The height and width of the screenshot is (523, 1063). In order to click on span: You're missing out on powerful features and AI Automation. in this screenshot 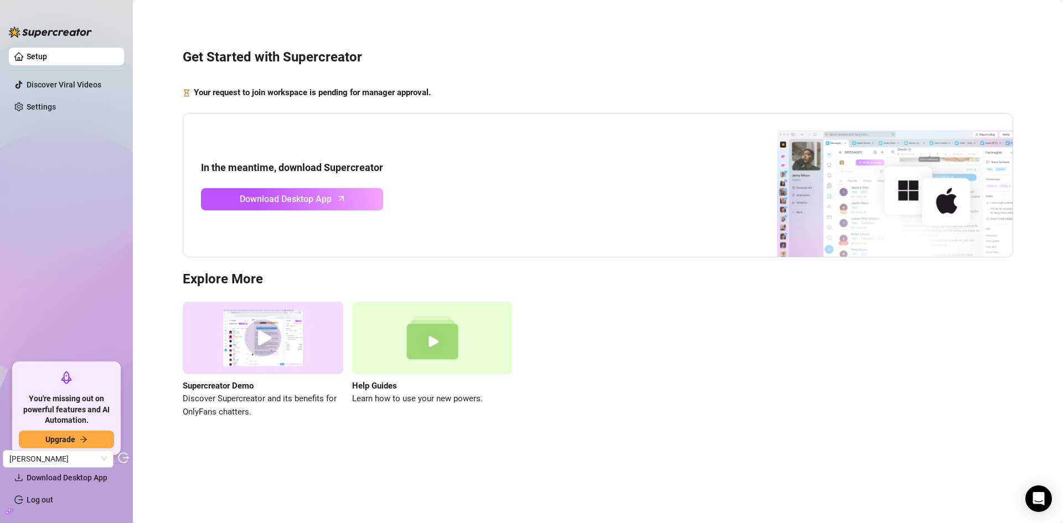, I will do `click(66, 410)`.